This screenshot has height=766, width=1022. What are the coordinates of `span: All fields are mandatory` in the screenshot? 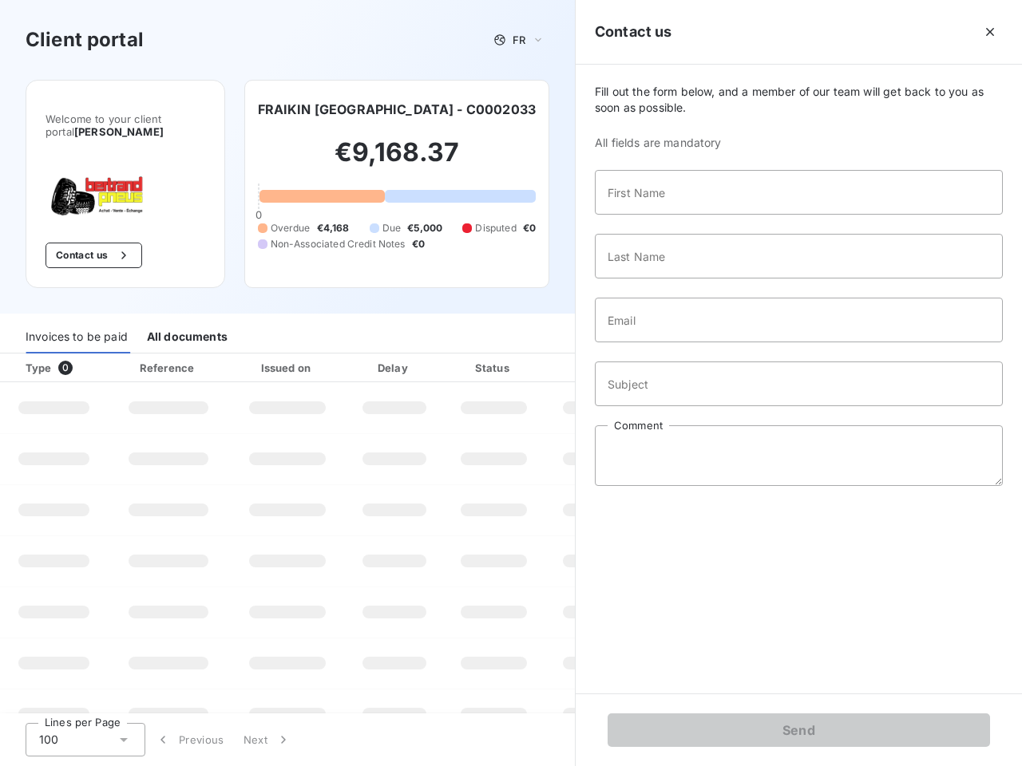 It's located at (798, 143).